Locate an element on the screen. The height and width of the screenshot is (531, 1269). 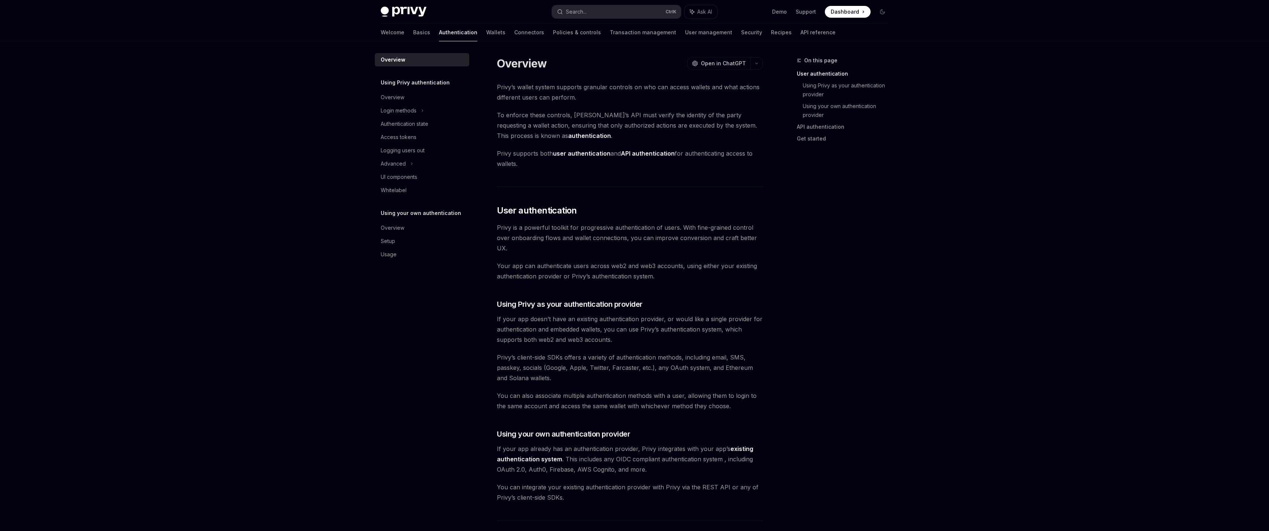
div: Whitelabel is located at coordinates (394, 190).